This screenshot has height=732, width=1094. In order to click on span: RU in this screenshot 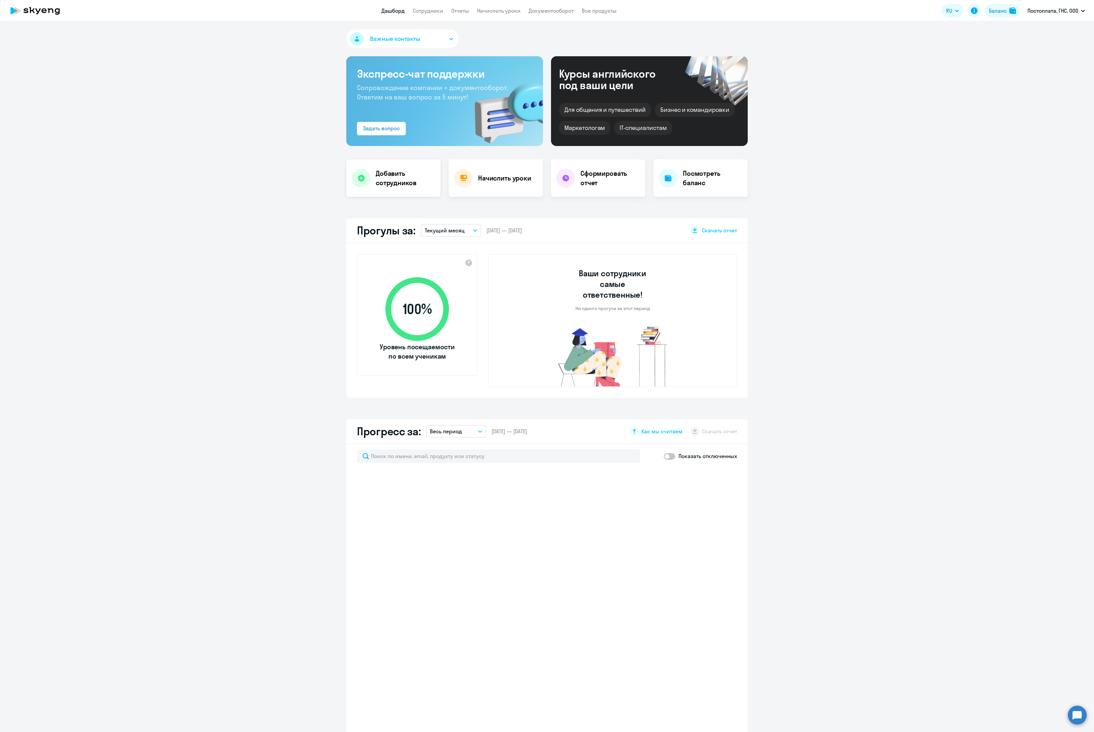, I will do `click(950, 11)`.